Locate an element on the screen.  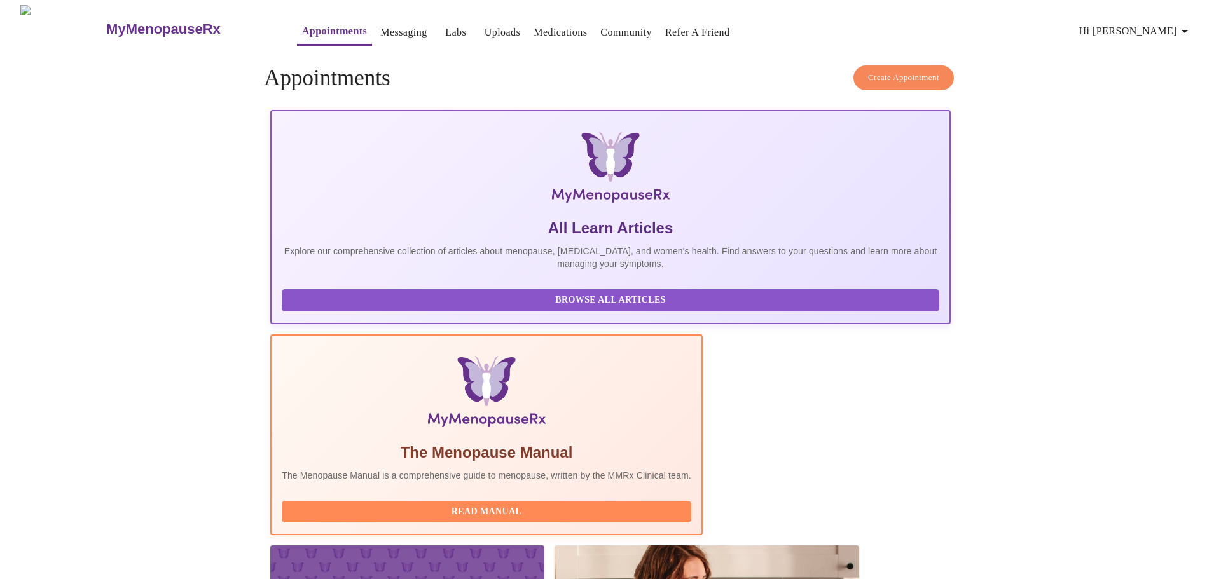
button: Create Appointment is located at coordinates (904, 78).